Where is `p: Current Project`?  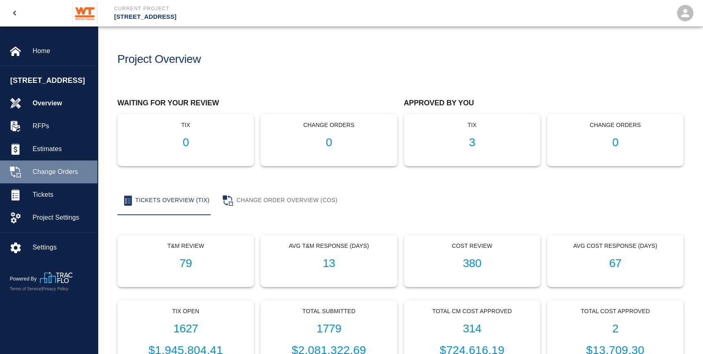 p: Current Project is located at coordinates (255, 9).